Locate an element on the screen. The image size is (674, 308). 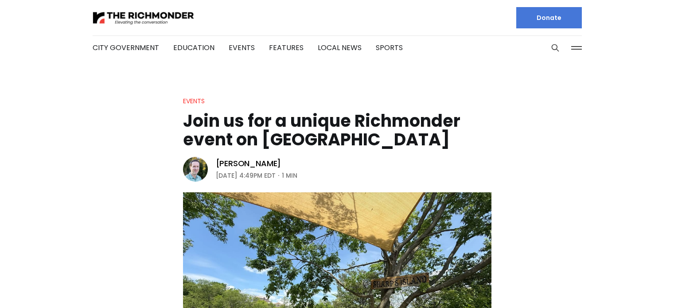
span: 1 min is located at coordinates (289, 176).